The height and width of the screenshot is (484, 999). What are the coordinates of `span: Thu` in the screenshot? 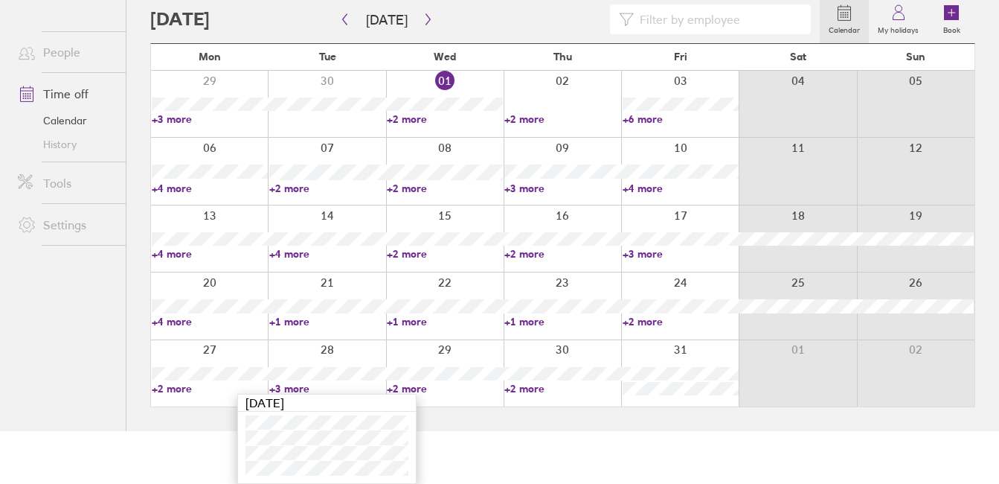 It's located at (562, 57).